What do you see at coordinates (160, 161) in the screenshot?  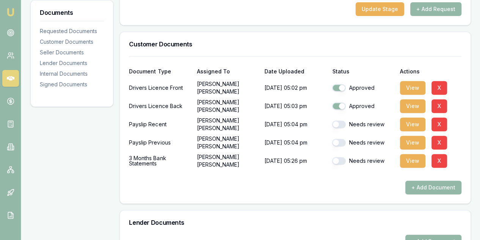 I see `div: 3 Months Bank Statements` at bounding box center [160, 161].